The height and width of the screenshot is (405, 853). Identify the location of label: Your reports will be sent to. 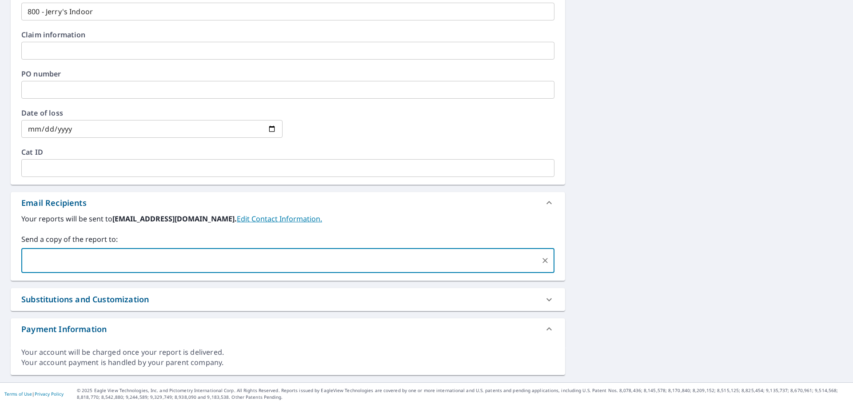
(288, 219).